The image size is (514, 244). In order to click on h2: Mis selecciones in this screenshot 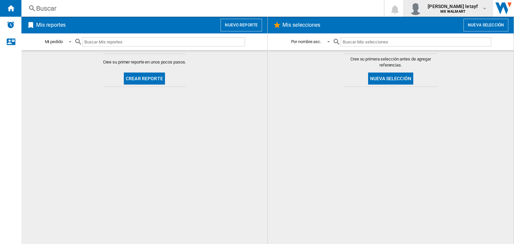, I will do `click(302, 25)`.